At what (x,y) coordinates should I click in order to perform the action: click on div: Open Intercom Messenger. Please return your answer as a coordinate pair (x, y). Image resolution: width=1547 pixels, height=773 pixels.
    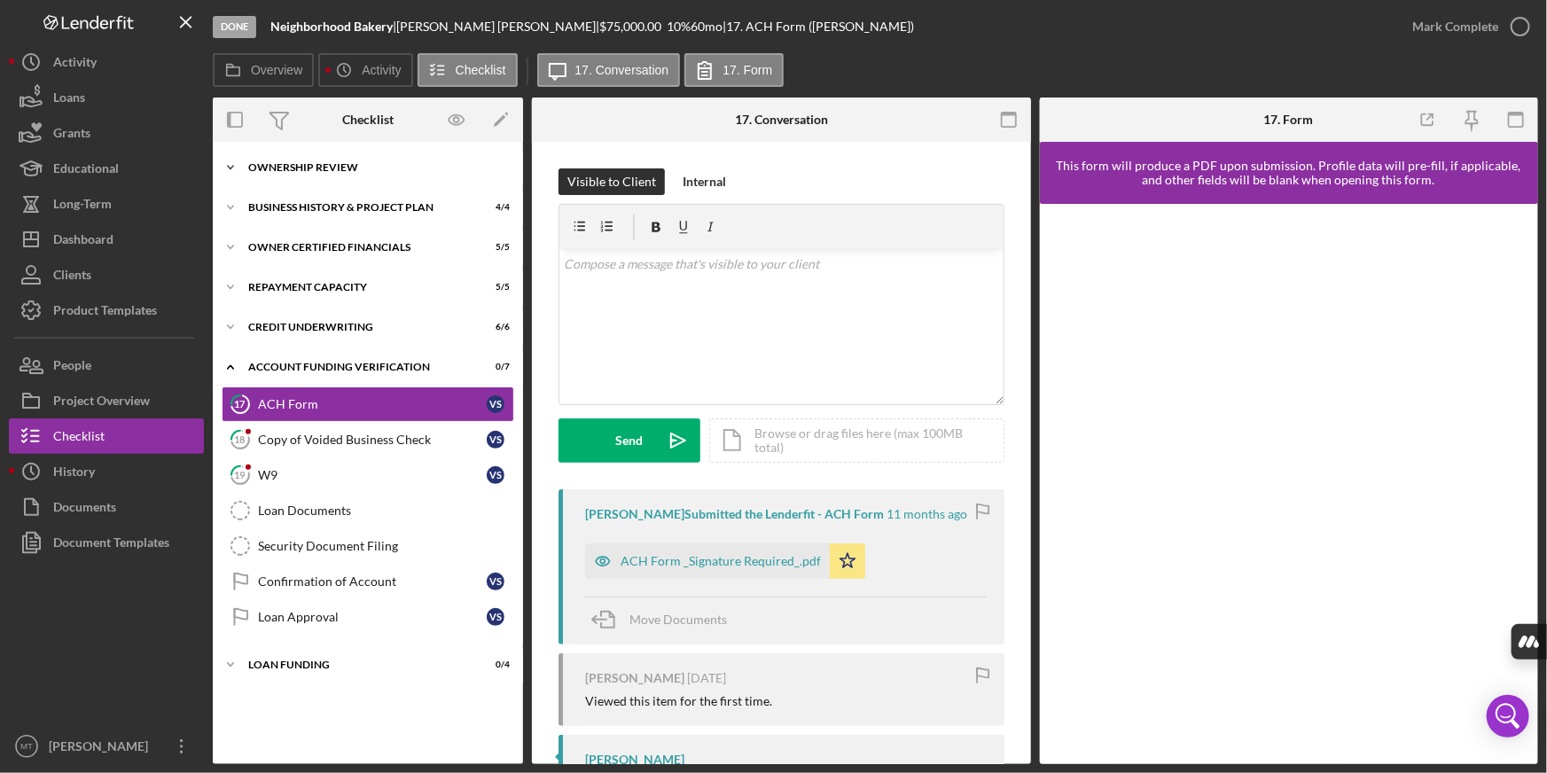
    Looking at the image, I should click on (1508, 716).